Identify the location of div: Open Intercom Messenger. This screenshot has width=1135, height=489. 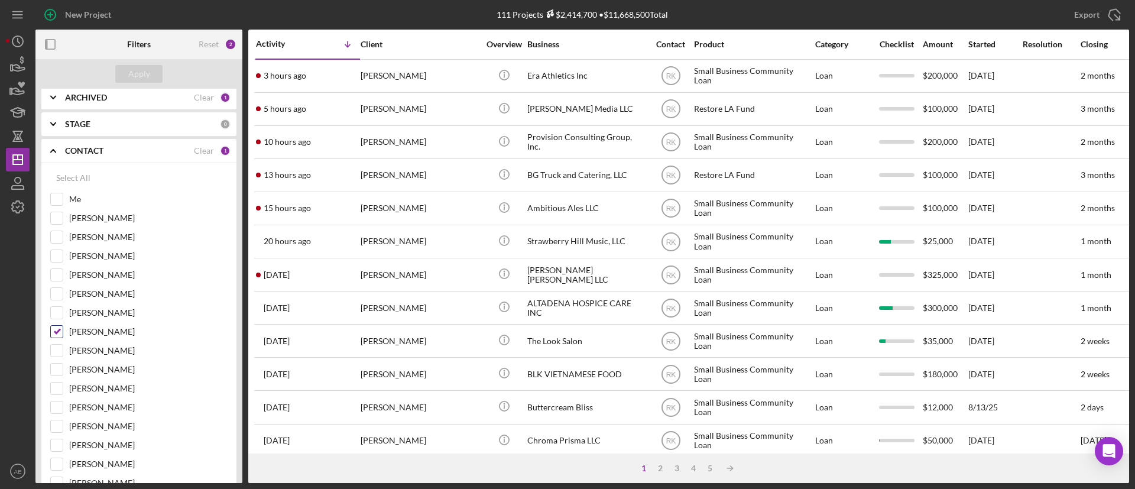
(1109, 451).